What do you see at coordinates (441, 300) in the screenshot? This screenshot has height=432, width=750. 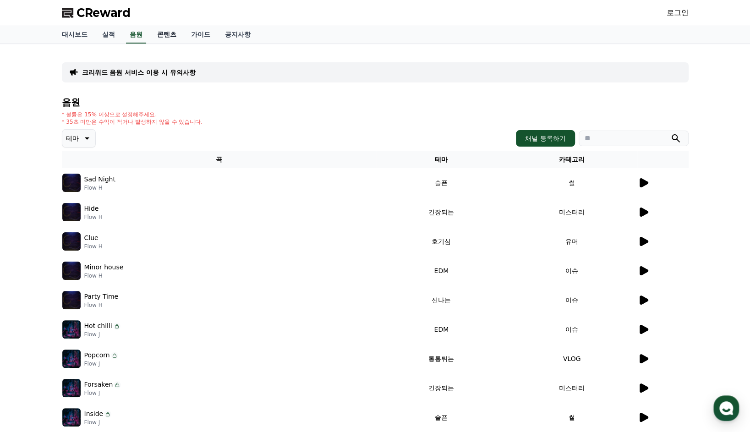 I see `td: 신나는` at bounding box center [441, 300].